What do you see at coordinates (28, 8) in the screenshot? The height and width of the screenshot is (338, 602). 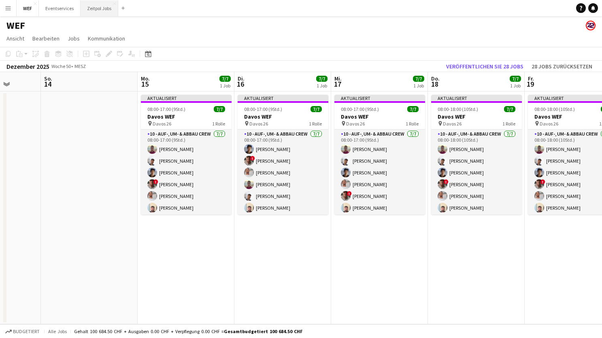 I see `button: WEF` at bounding box center [28, 8].